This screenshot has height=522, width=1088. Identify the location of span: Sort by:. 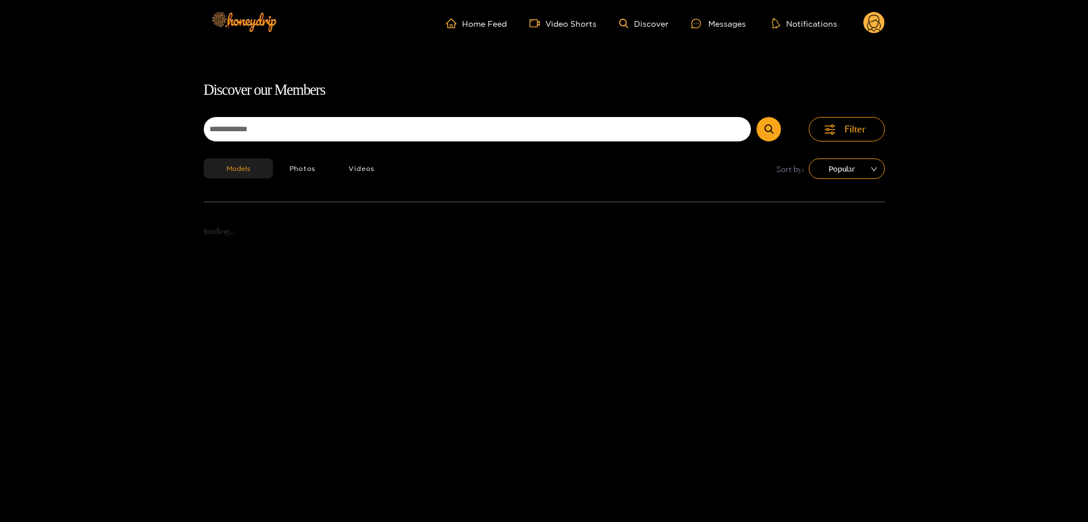
(790, 169).